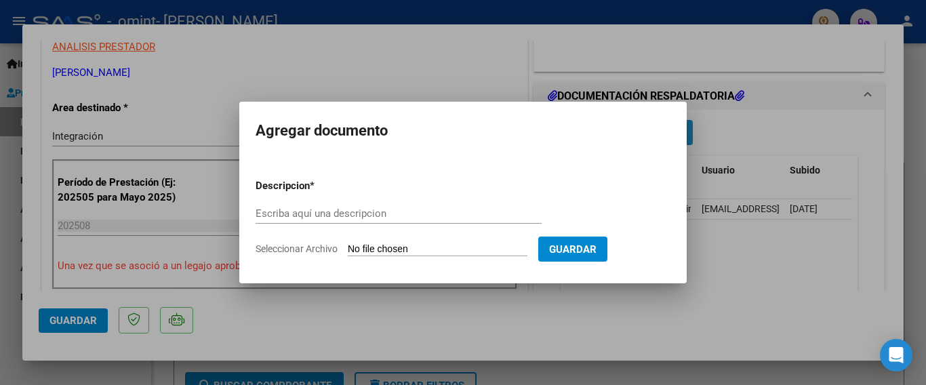 Image resolution: width=926 pixels, height=385 pixels. What do you see at coordinates (573, 249) in the screenshot?
I see `button: Guardar` at bounding box center [573, 249].